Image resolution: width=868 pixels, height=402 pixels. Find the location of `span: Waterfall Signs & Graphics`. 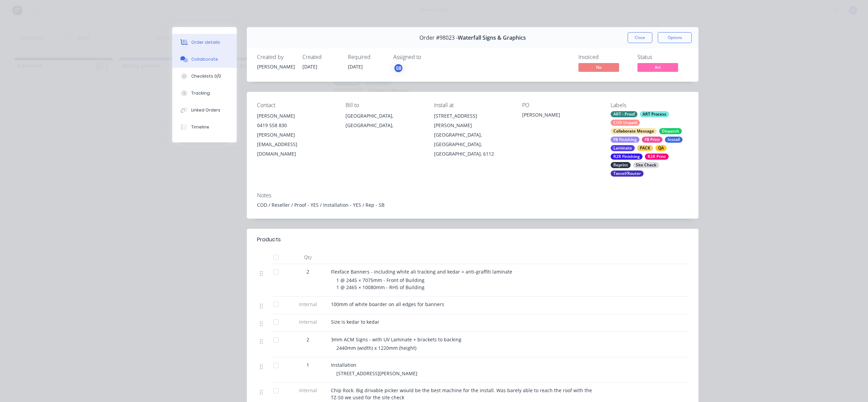

span: Waterfall Signs & Graphics is located at coordinates (492, 38).